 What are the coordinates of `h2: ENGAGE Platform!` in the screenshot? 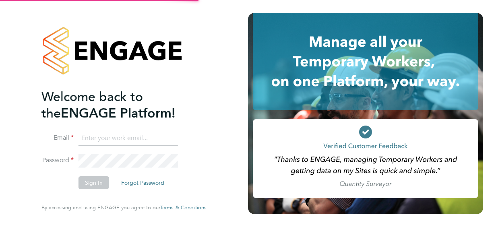 It's located at (120, 105).